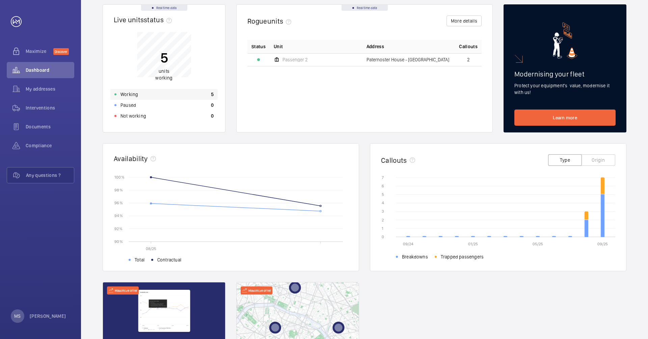  What do you see at coordinates (39, 51) in the screenshot?
I see `span: Maximize` at bounding box center [39, 51].